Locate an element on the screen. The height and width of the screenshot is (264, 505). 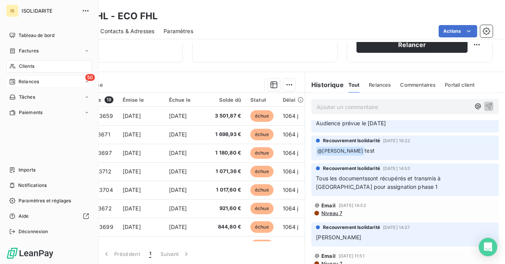
span: Imports is located at coordinates (27, 170).